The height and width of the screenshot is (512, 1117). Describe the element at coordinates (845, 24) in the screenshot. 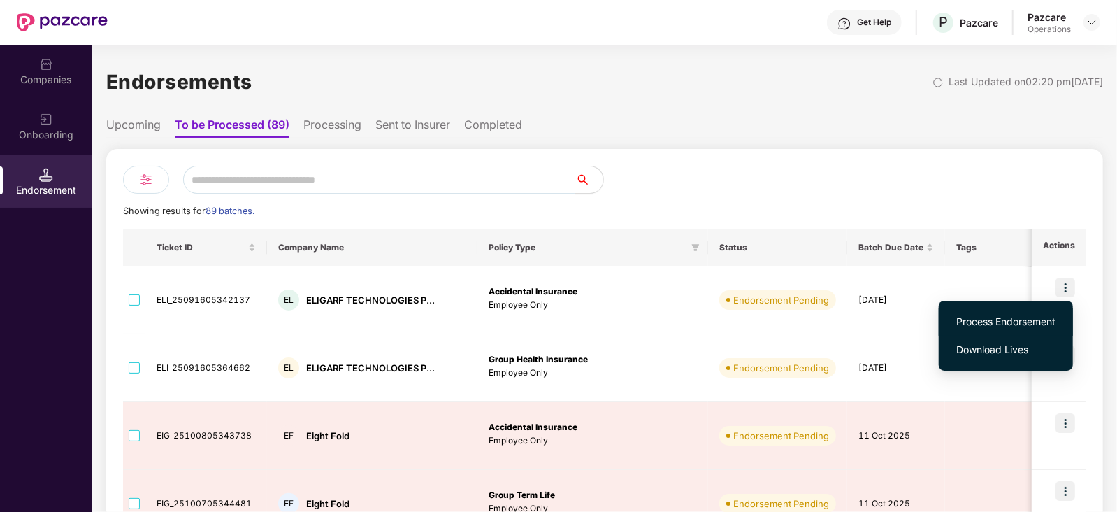

I see `img: svg+xml;base64,PHN2ZyBpZD0iSGVscC0zMngzMiIgeG1sbnM9Imh0dHA6Ly93d3cudzMub3JnLzIwMDAvc3ZnIiB3aWR0aD...` at that location.